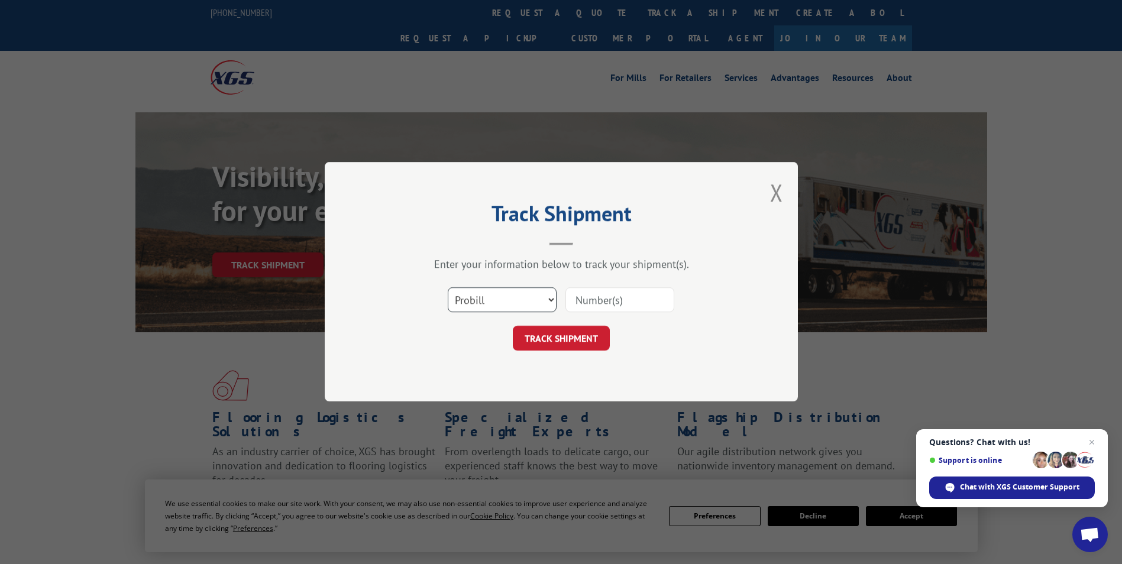 This screenshot has width=1122, height=564. Describe the element at coordinates (561, 217) in the screenshot. I see `h2: Track Shipment` at that location.